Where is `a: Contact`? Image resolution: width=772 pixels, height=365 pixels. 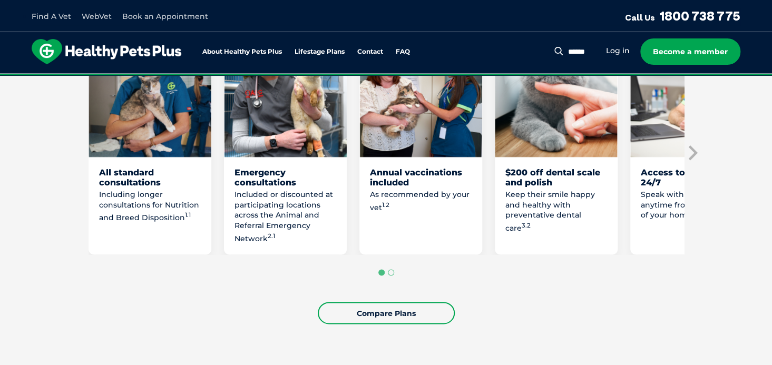
a: Contact is located at coordinates (370, 52).